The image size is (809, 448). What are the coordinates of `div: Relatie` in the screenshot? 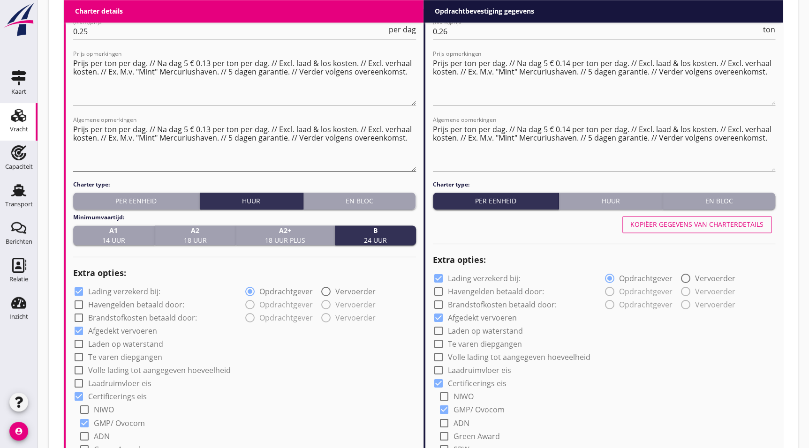 It's located at (19, 279).